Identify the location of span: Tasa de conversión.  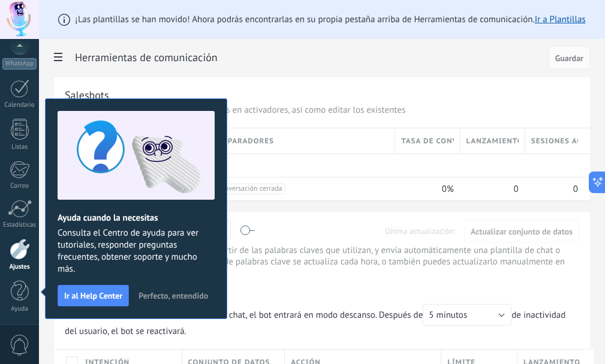
(427, 141).